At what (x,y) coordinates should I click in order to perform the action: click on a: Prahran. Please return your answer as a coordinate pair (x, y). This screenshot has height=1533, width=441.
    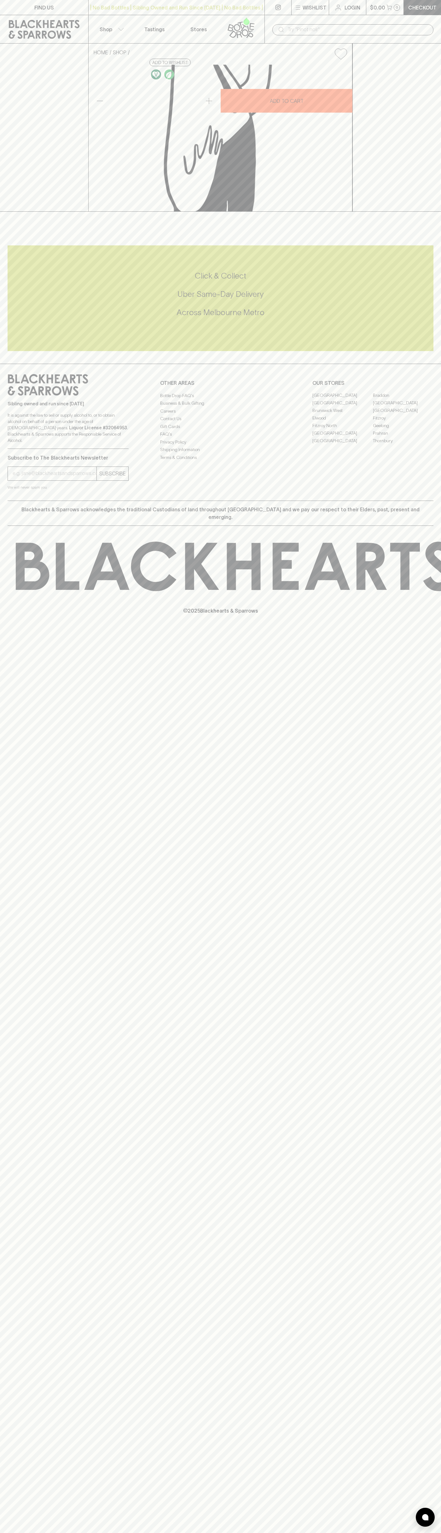
    Looking at the image, I should click on (403, 433).